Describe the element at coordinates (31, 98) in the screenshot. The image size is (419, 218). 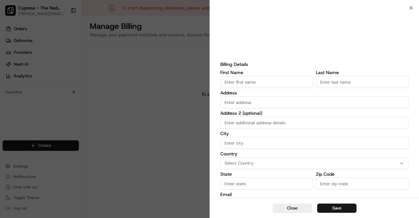
I see `span: Knowledge Base` at that location.